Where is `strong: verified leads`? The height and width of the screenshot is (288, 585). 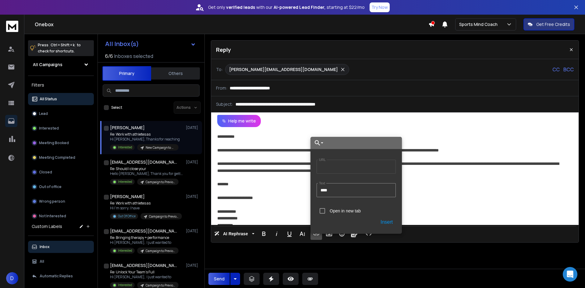 strong: verified leads is located at coordinates (241, 7).